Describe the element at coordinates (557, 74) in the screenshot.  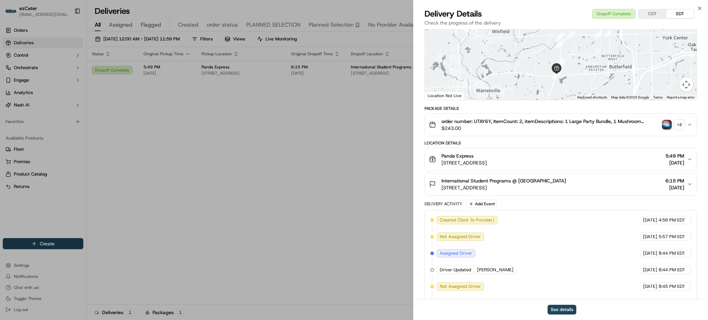
I see `div: 40` at that location.